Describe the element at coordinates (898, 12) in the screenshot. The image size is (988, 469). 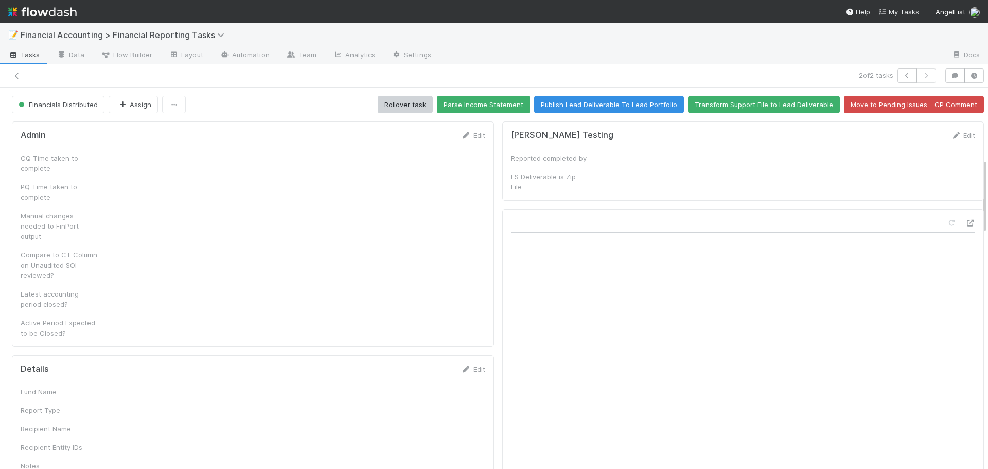
I see `span: My Tasks` at that location.